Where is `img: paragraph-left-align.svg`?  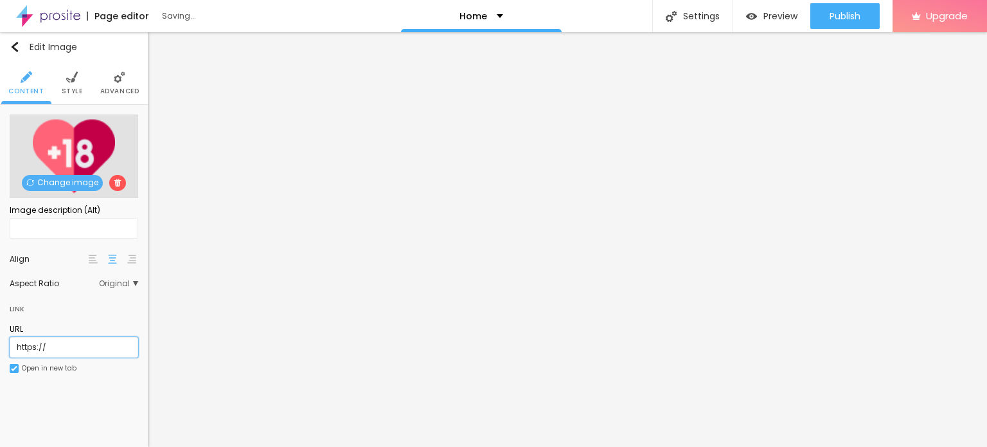 img: paragraph-left-align.svg is located at coordinates (93, 259).